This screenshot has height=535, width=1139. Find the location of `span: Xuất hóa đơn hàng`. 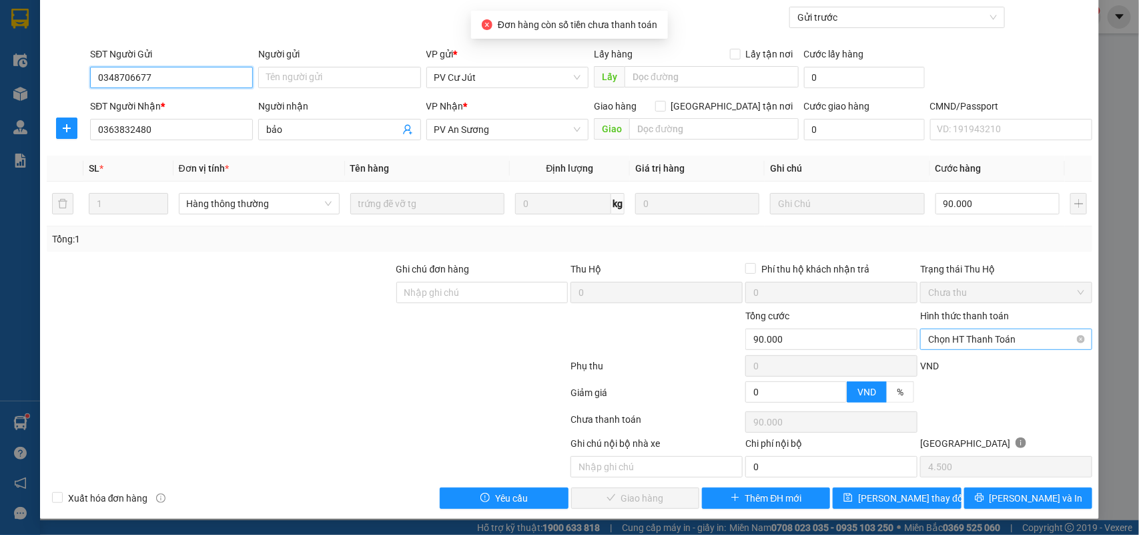

span: Xuất hóa đơn hàng is located at coordinates (108, 498).